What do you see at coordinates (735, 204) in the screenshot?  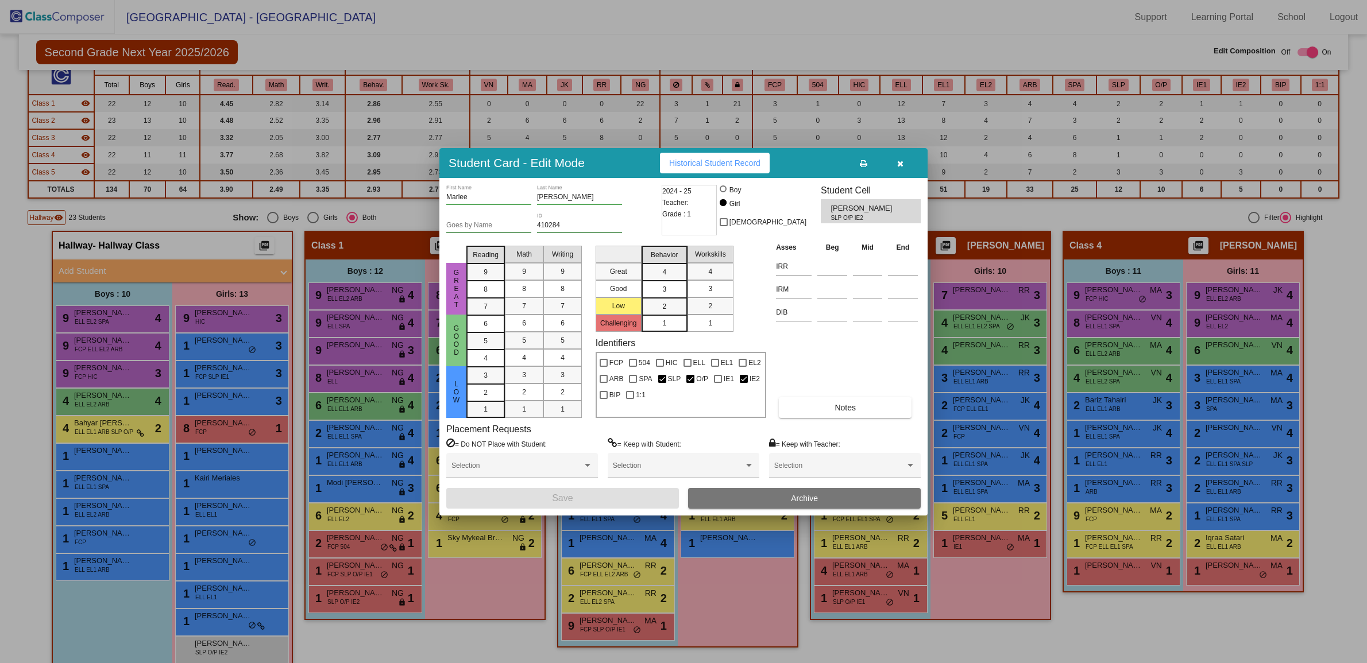 I see `div: Girl` at bounding box center [735, 204].